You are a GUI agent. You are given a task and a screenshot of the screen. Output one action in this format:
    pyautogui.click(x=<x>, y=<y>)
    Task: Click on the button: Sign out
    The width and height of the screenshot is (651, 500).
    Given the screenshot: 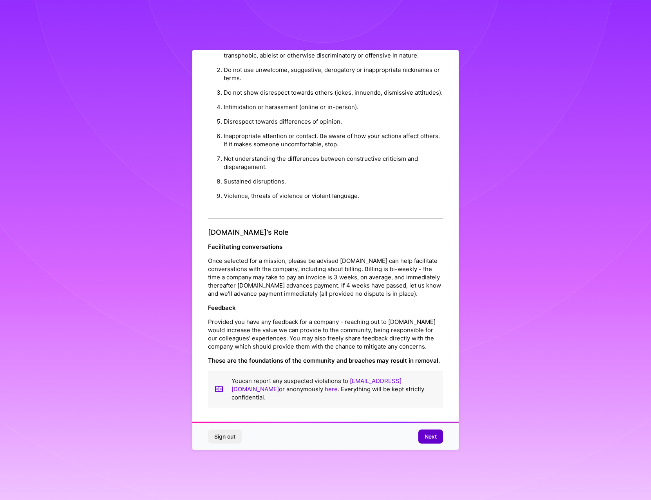 What is the action you would take?
    pyautogui.click(x=225, y=437)
    